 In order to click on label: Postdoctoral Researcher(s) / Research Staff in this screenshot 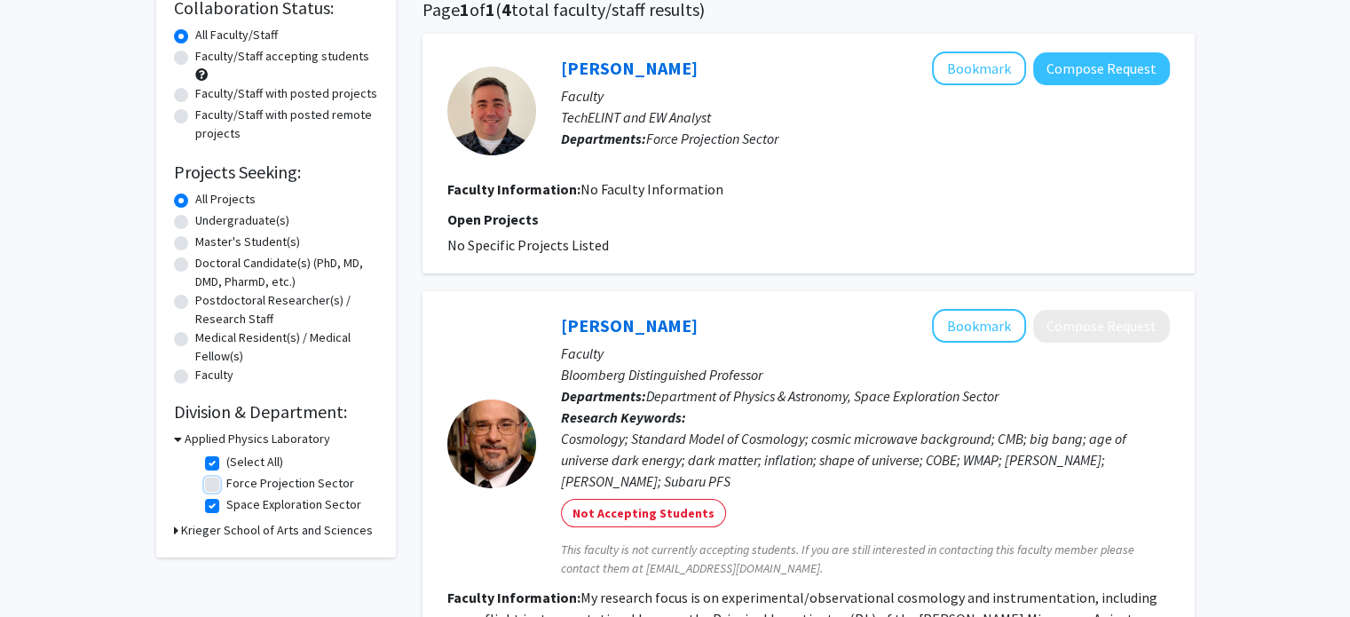, I will do `click(287, 310)`.